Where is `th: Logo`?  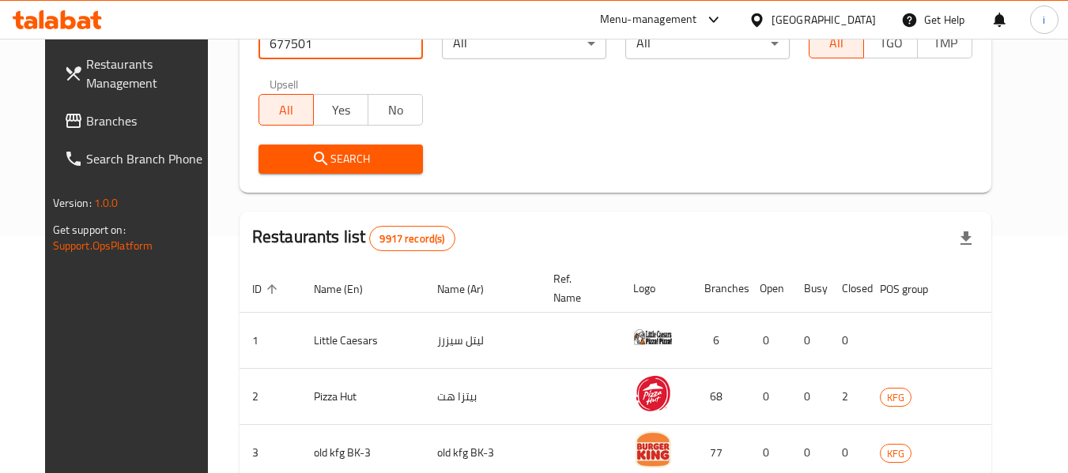
th: Logo is located at coordinates (656, 288).